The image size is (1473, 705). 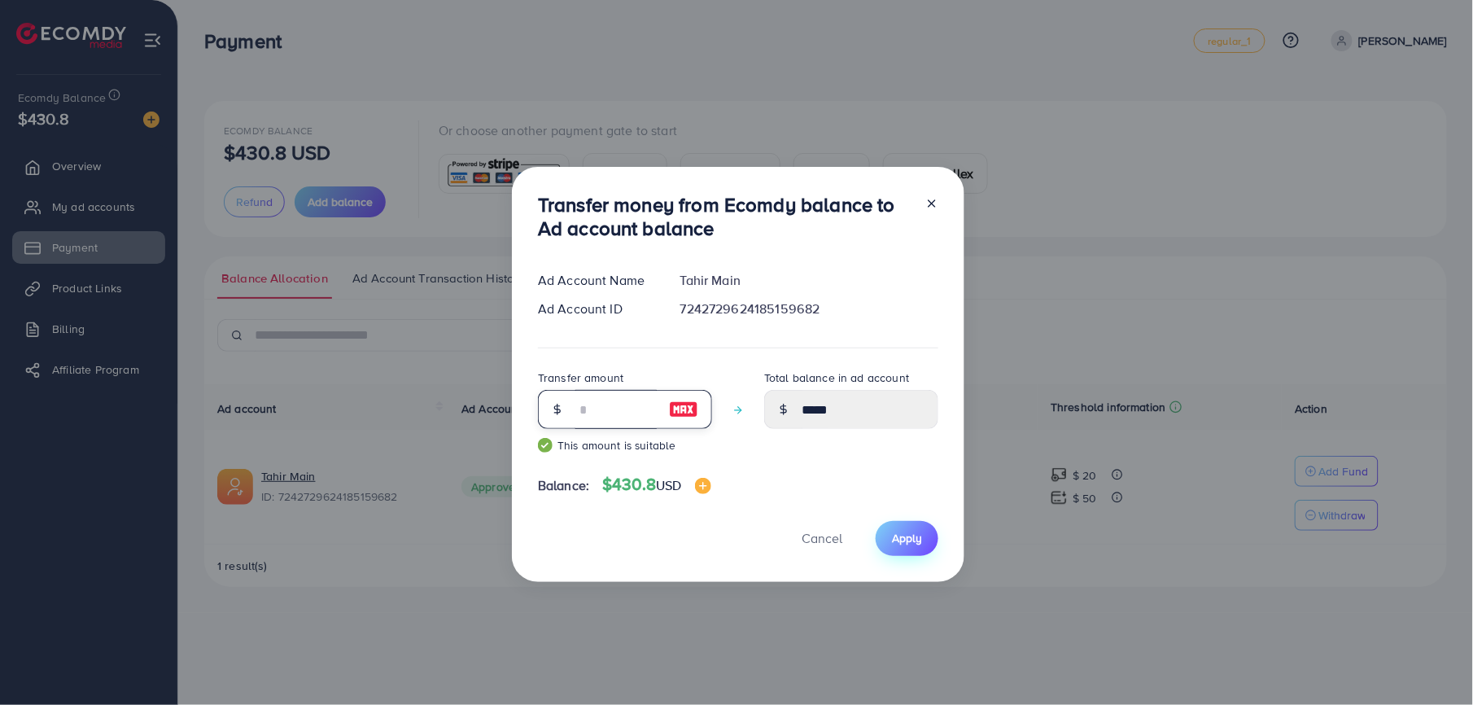 I want to click on small: This amount is suitable, so click(x=625, y=445).